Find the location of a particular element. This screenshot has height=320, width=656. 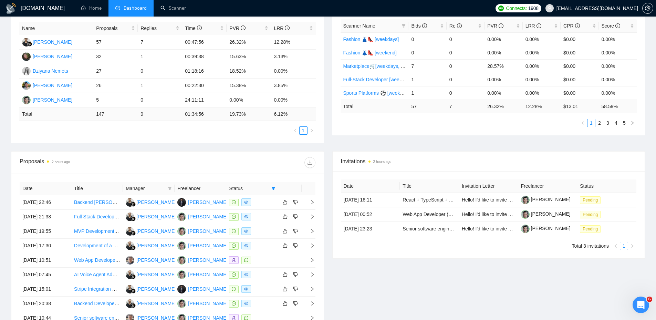

img: c1Tebym3BND9d52IcgAhOjDIggZNrr93DrArCnDDhQCo9DNa2fMdUdlKkX3cX7l7jn is located at coordinates (525, 200).